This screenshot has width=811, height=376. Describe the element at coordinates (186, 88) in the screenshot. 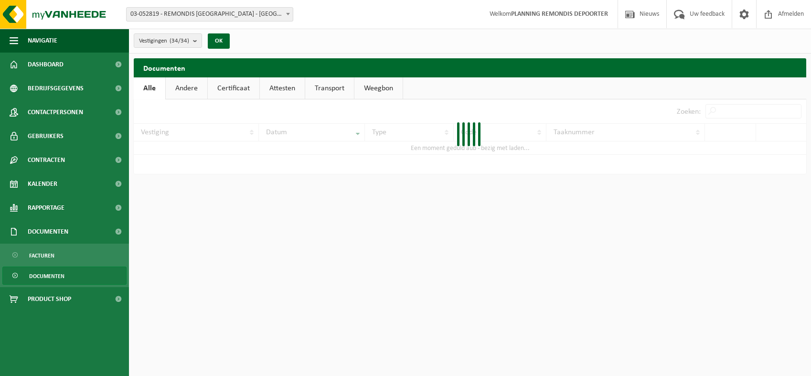

I see `a: Andere` at that location.